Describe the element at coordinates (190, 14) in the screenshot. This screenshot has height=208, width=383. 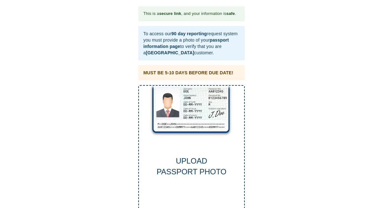
I see `div: This is a , and your information is .` at that location.